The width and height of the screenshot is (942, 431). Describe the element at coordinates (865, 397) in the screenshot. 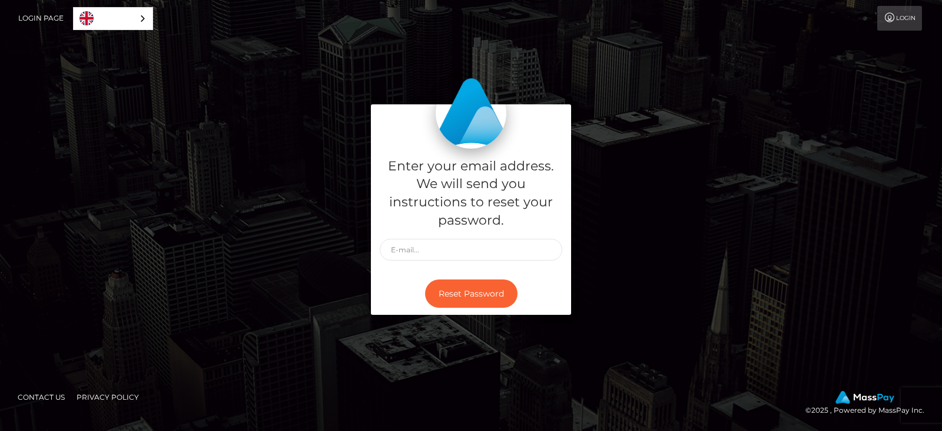

I see `img: MassPay` at that location.